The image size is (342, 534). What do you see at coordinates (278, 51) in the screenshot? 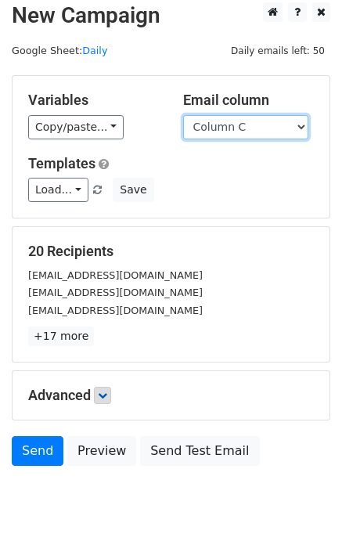
I see `span: Daily emails left: 50` at bounding box center [278, 51].